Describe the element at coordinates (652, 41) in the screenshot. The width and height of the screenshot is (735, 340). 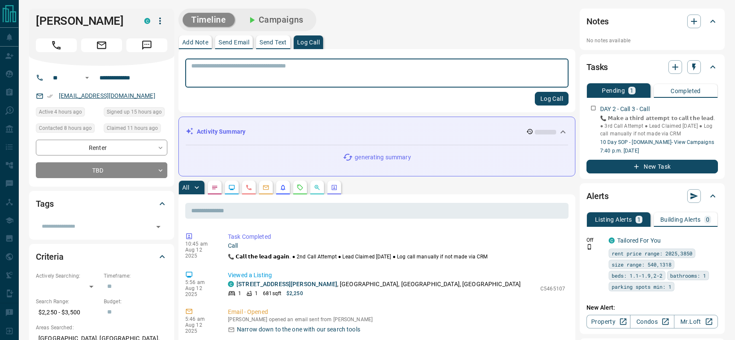
I see `p: No notes available` at that location.